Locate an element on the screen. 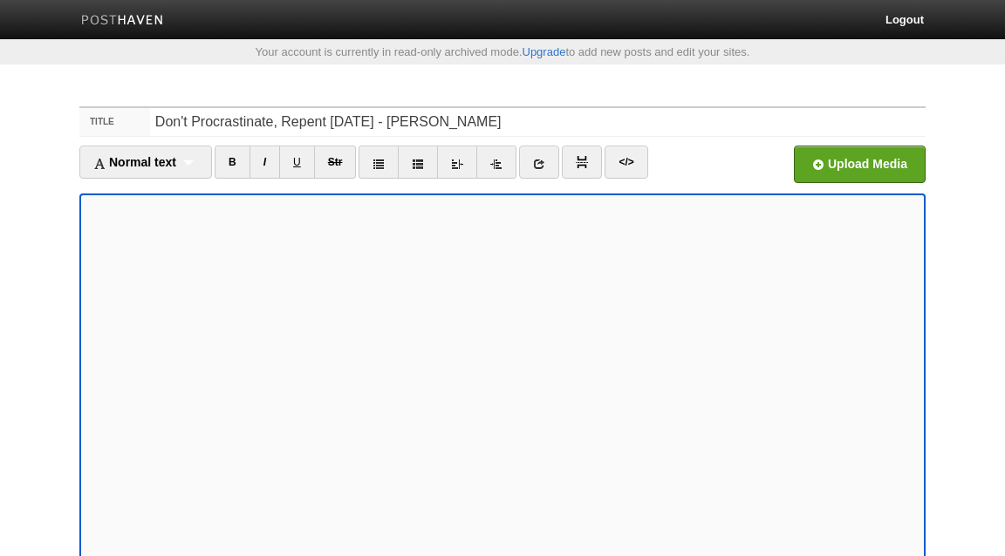 The width and height of the screenshot is (1005, 556). label: Title is located at coordinates (114, 122).